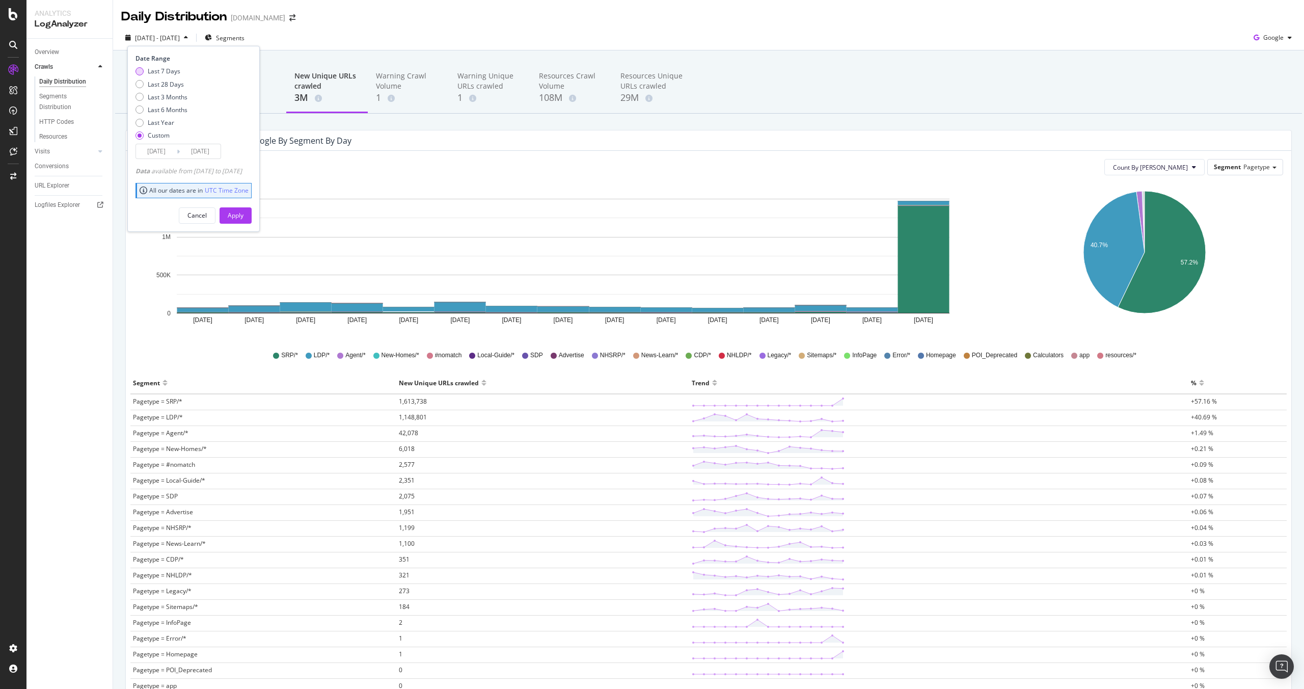 The width and height of the screenshot is (1304, 689). I want to click on span: +0.09 %, so click(1202, 464).